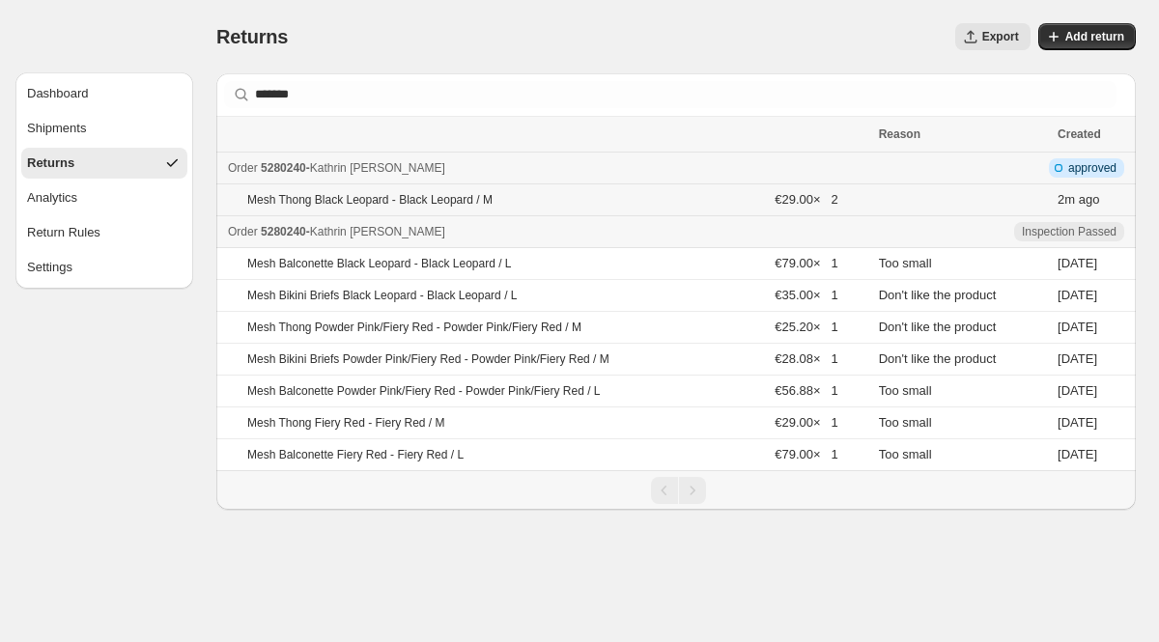  Describe the element at coordinates (104, 267) in the screenshot. I see `button: Settings` at that location.